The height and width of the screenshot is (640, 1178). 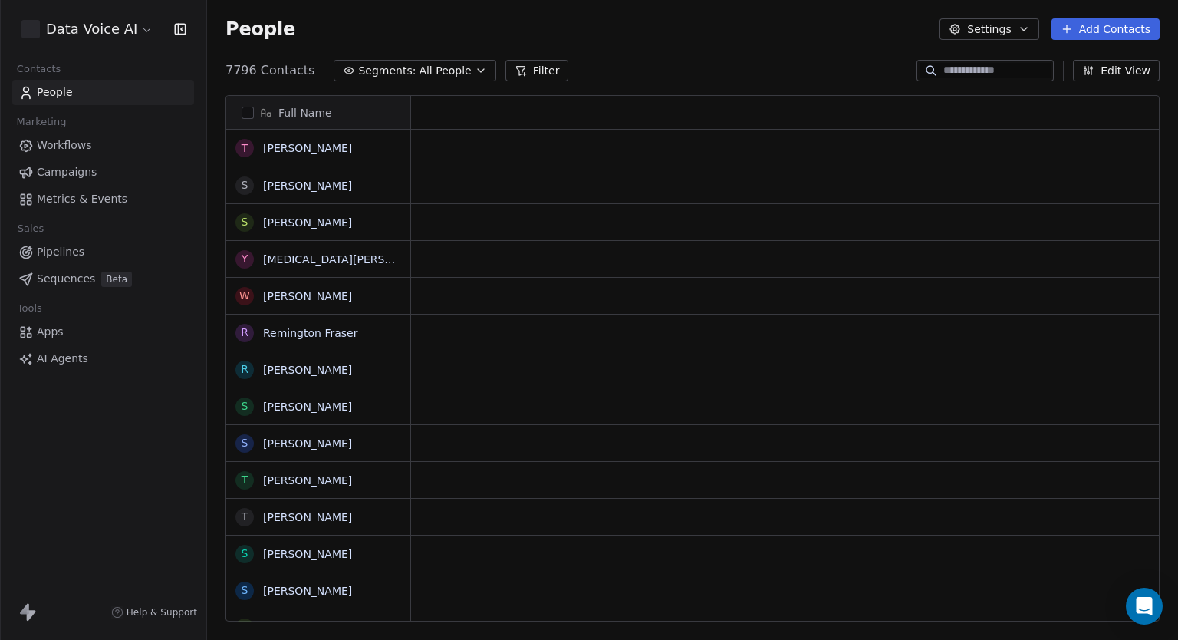 I want to click on a: Pipelines, so click(x=103, y=252).